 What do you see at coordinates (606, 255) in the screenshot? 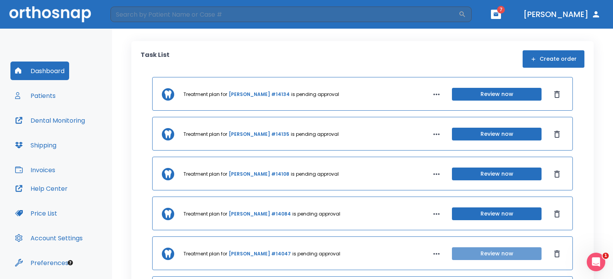
I see `span: 1` at bounding box center [606, 255].